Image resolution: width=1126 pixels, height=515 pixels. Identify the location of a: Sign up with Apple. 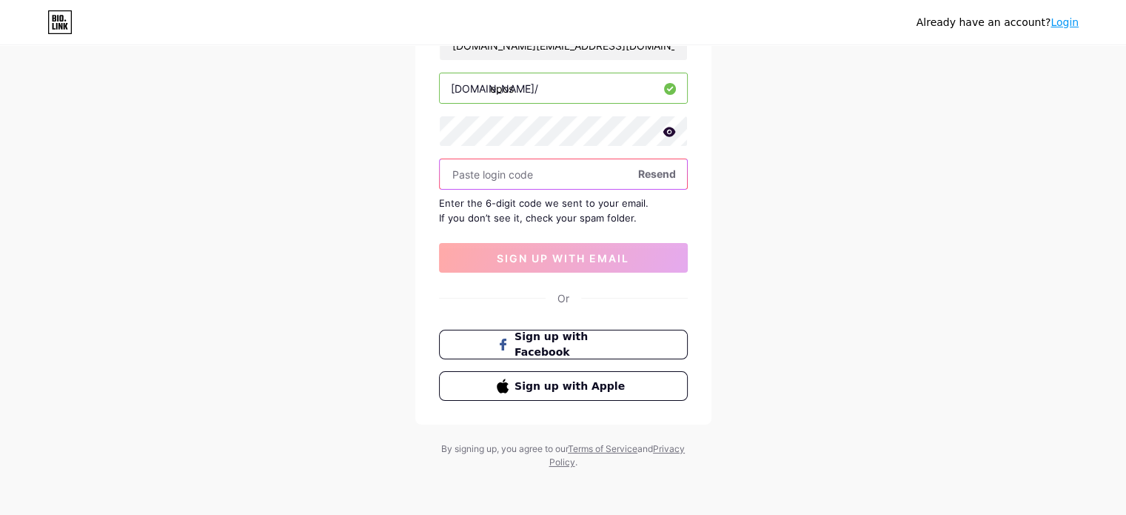
(563, 386).